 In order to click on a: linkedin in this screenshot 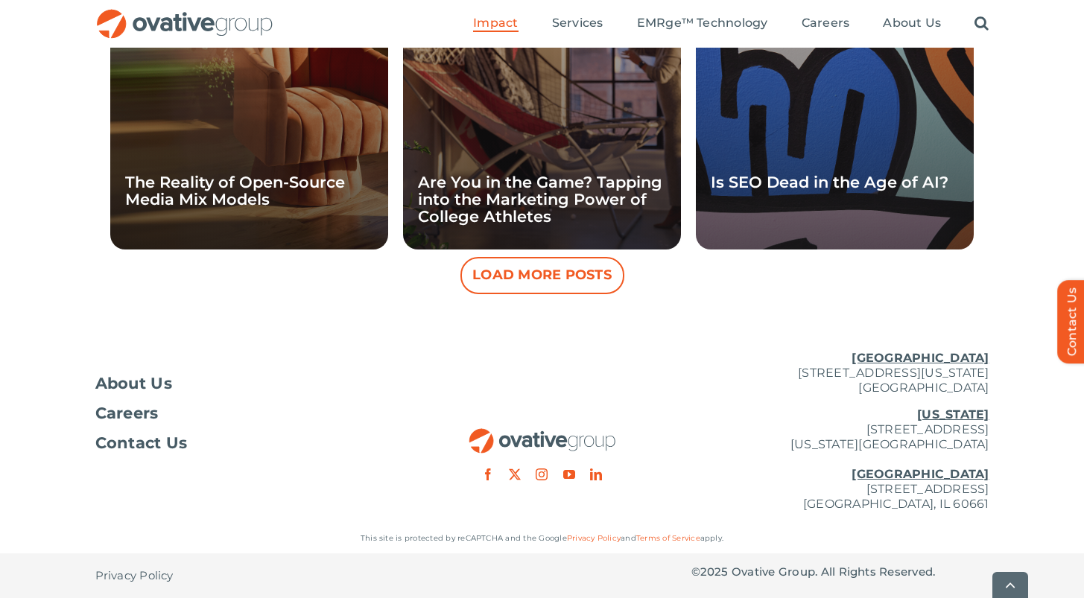, I will do `click(596, 475)`.